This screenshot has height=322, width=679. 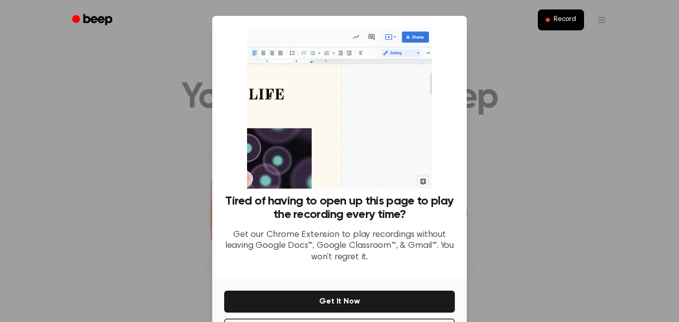 What do you see at coordinates (93, 20) in the screenshot?
I see `a: Beep` at bounding box center [93, 20].